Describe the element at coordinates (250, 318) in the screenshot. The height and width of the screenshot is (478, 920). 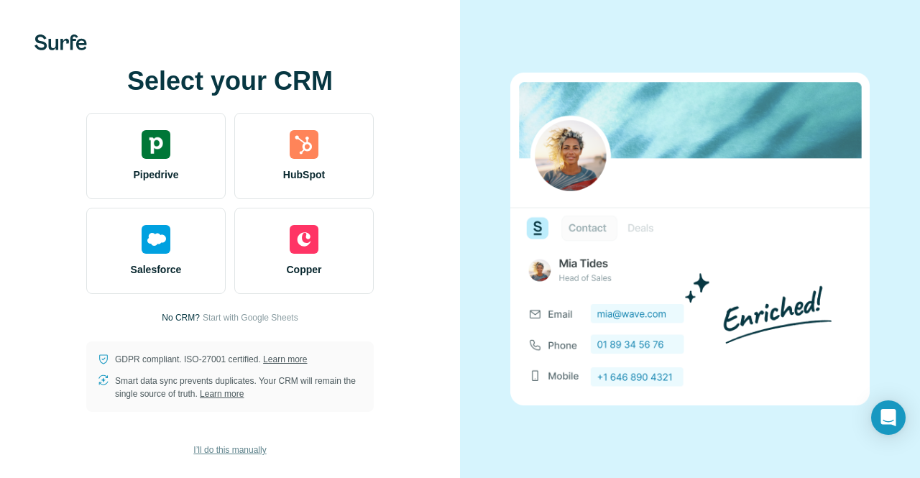
I see `button: Start with Google Sheets` at that location.